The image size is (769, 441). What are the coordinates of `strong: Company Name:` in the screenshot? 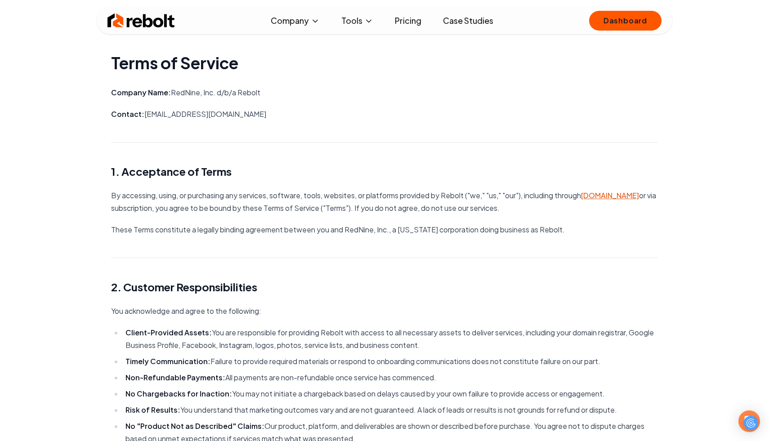 It's located at (141, 92).